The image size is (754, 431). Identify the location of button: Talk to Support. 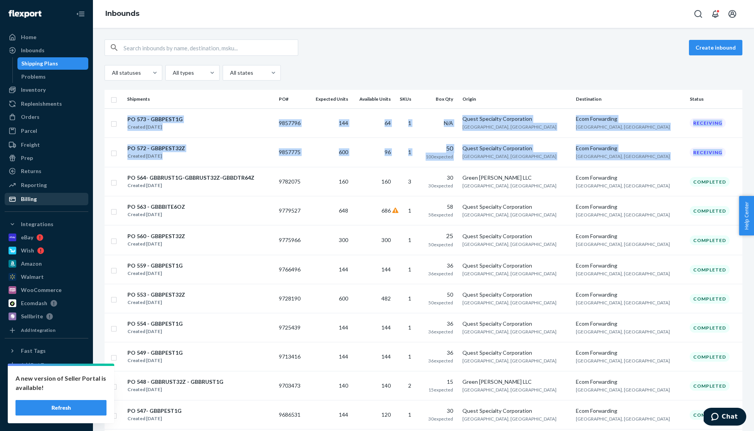
(46, 392).